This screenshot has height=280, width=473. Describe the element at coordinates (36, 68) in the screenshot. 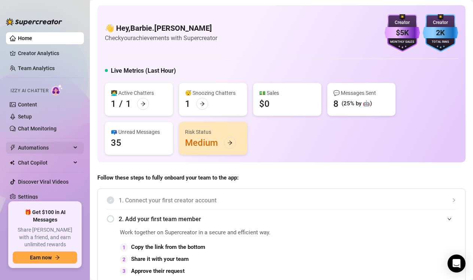

I see `a: Team Analytics` at that location.